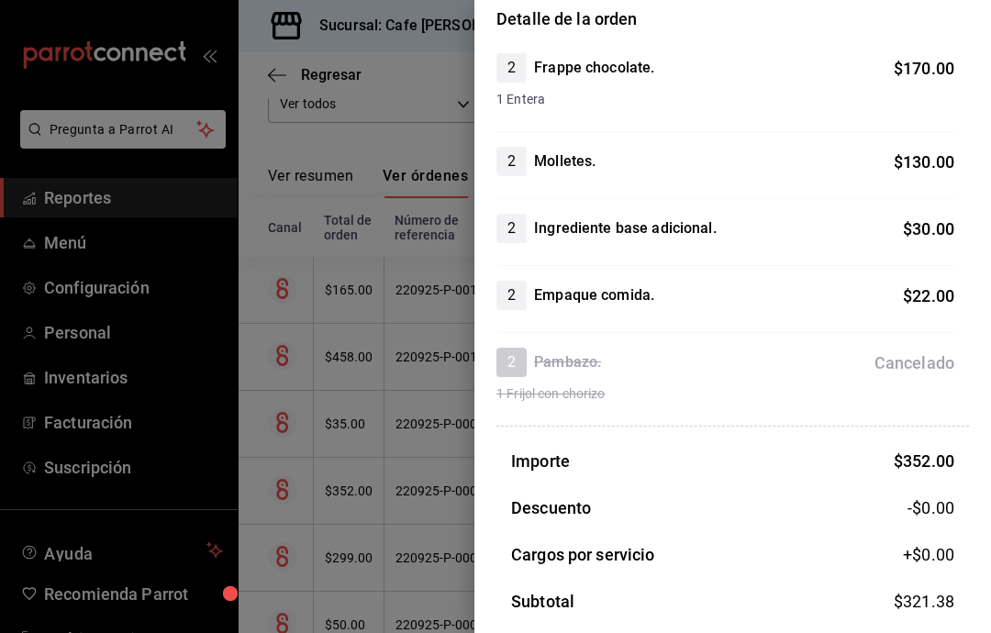 The width and height of the screenshot is (991, 633). I want to click on h4: Frappe chocolate., so click(594, 68).